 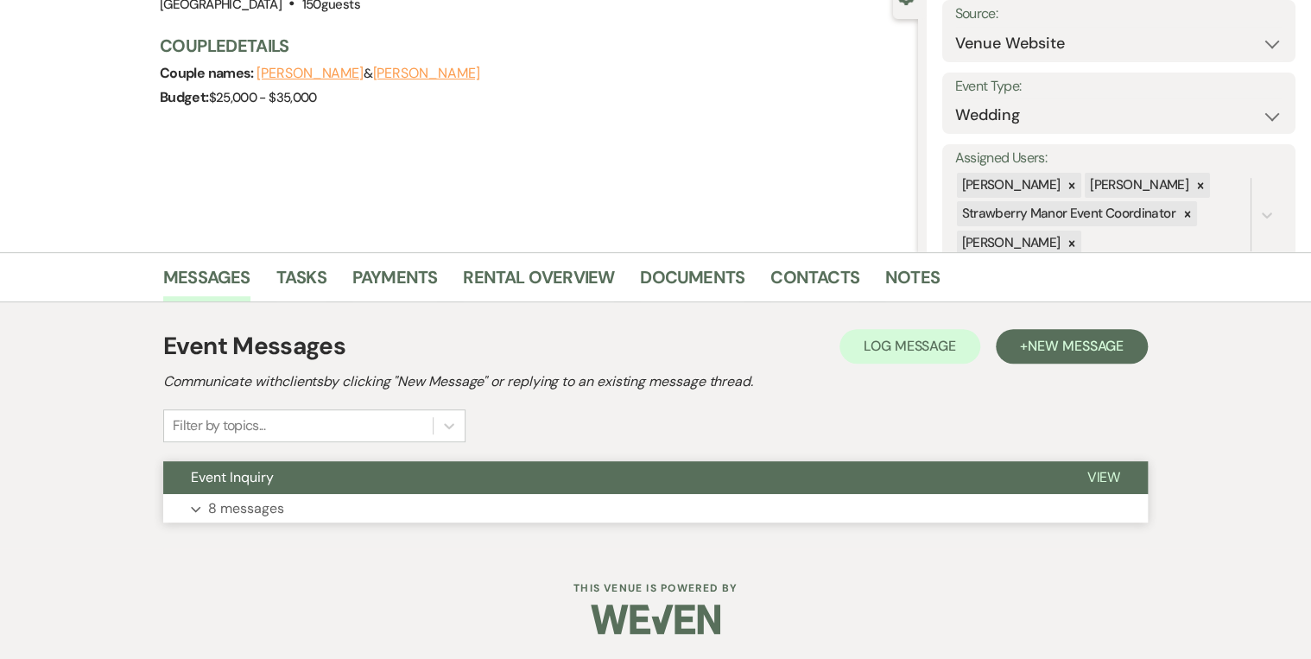 I want to click on div: Filter by topics..., so click(x=218, y=426).